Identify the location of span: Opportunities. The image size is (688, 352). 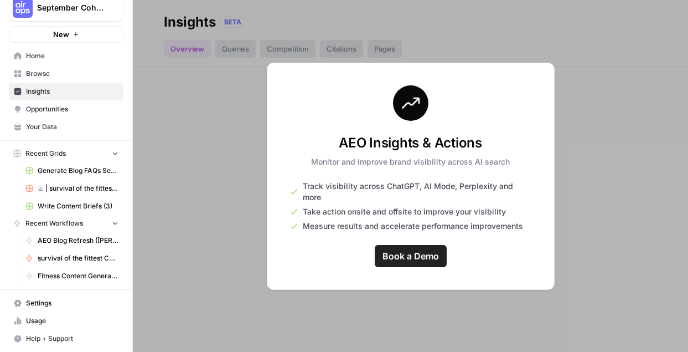
(72, 109).